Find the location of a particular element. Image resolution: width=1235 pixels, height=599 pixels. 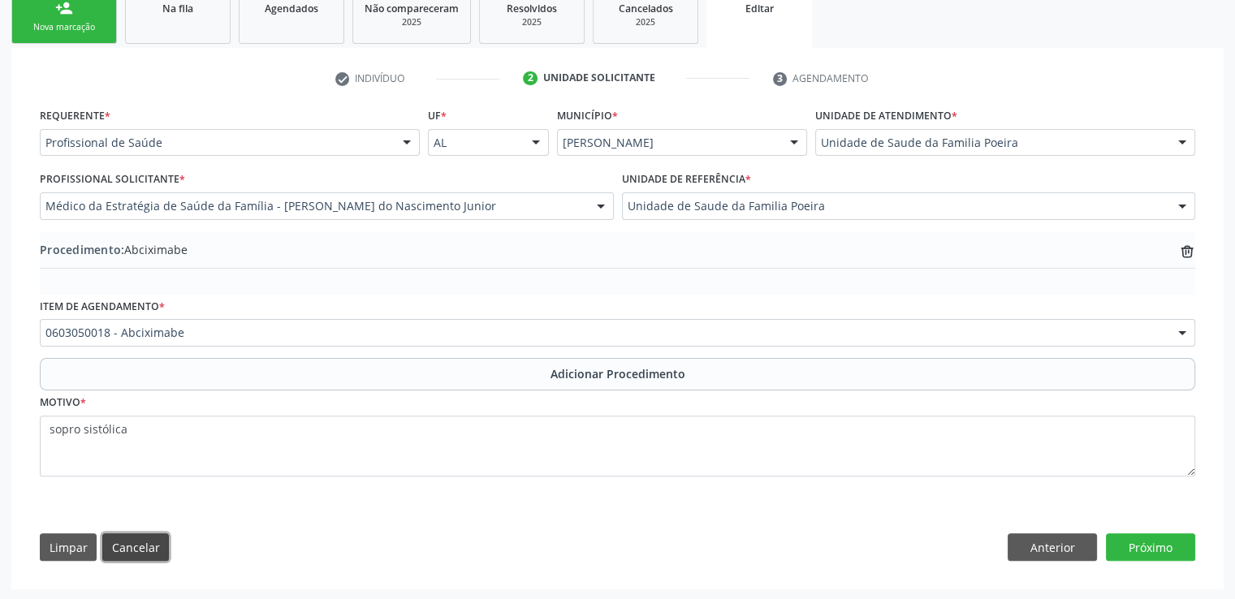

span: Editar is located at coordinates (759, 8).